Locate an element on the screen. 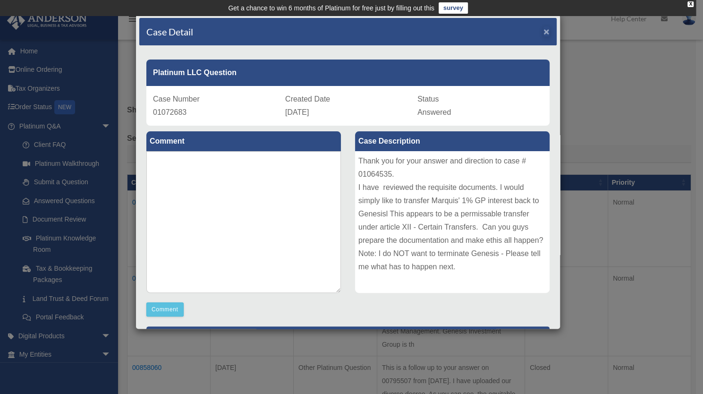 This screenshot has height=394, width=703. span: Status is located at coordinates (428, 99).